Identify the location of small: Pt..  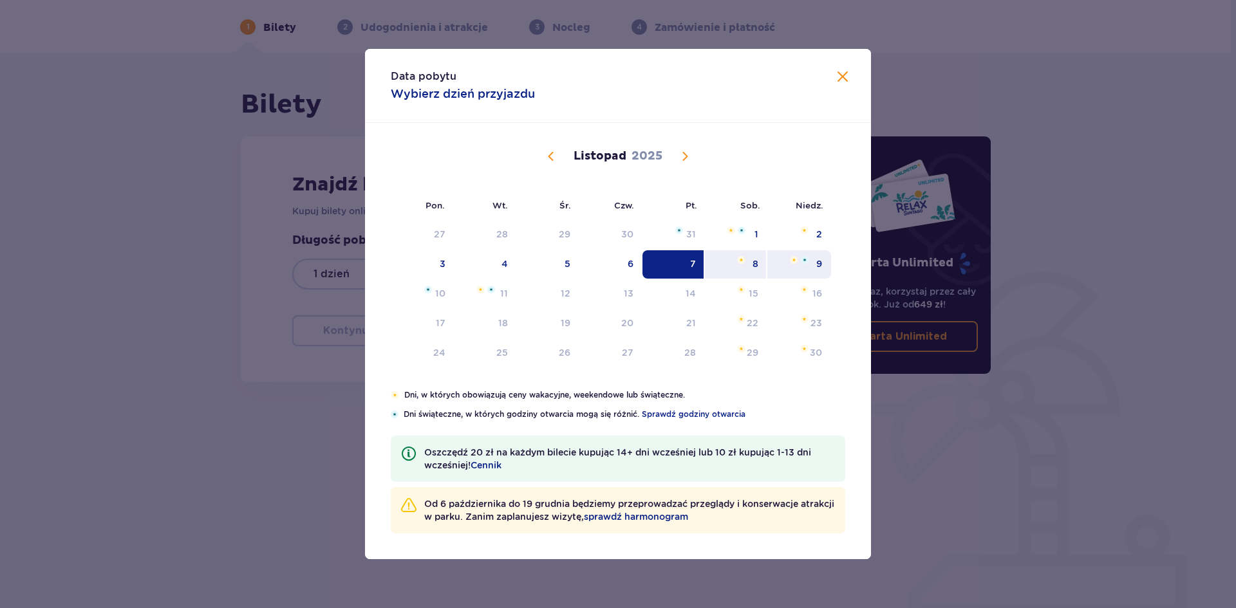
(691, 205).